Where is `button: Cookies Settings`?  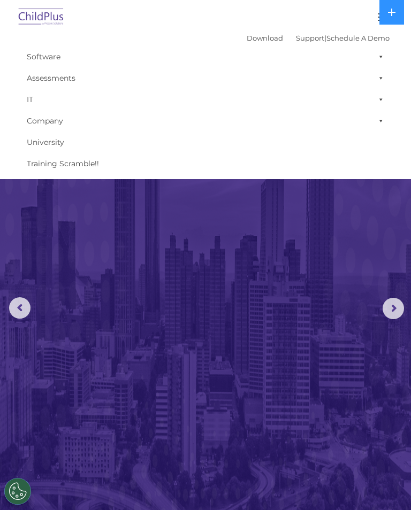
button: Cookies Settings is located at coordinates (18, 491).